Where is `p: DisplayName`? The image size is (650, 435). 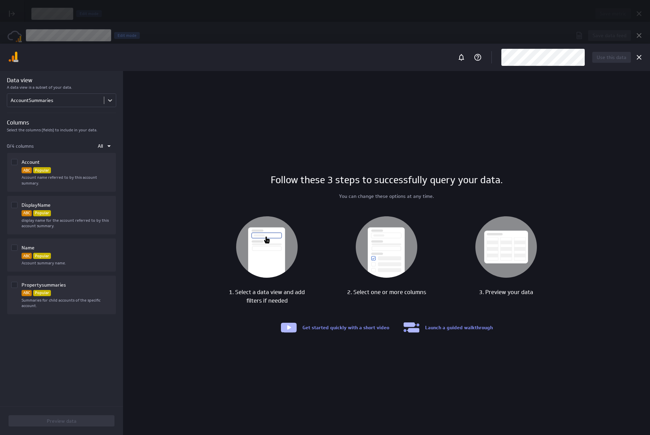 p: DisplayName is located at coordinates (37, 204).